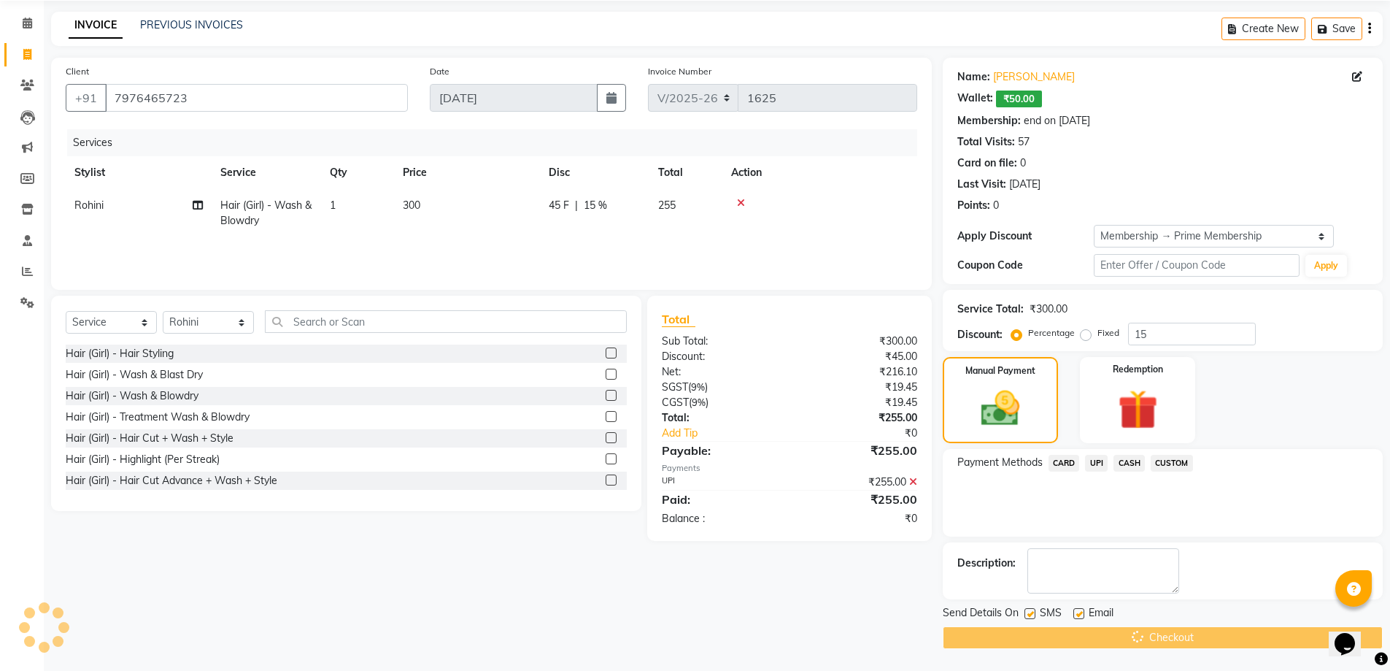  Describe the element at coordinates (439, 72) in the screenshot. I see `label: Date` at that location.